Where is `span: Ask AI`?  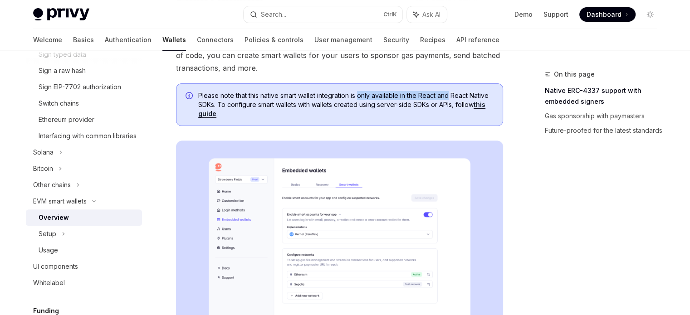
span: Ask AI is located at coordinates (431, 15).